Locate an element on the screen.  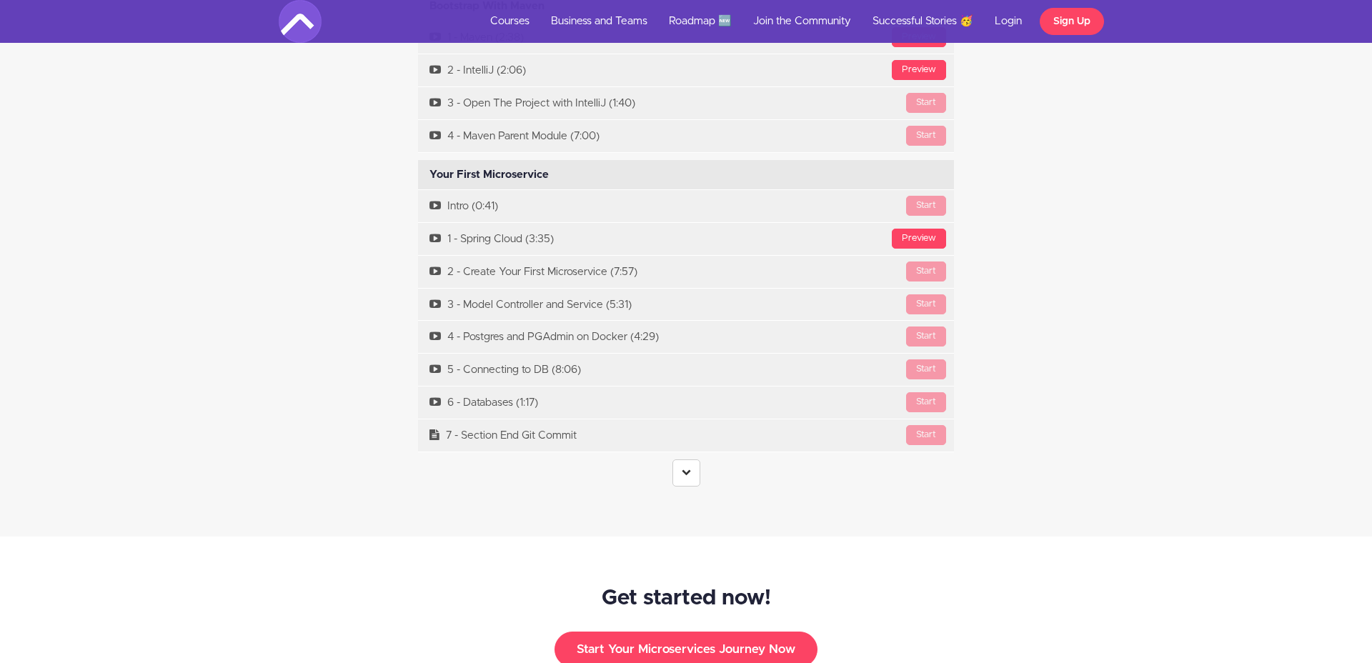
a: Start3 - Model Controller and Service (5:31) is located at coordinates (686, 305).